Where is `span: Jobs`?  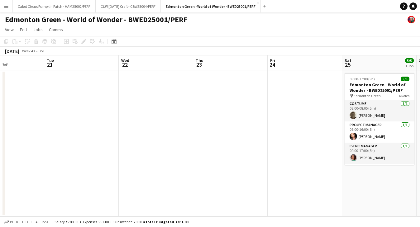
span: Jobs is located at coordinates (38, 30).